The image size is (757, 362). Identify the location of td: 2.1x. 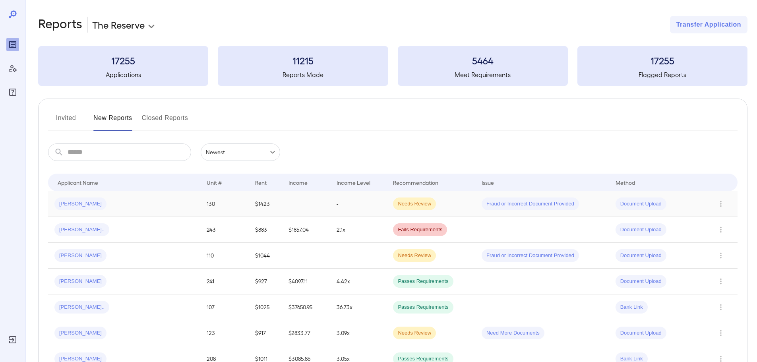
(359, 230).